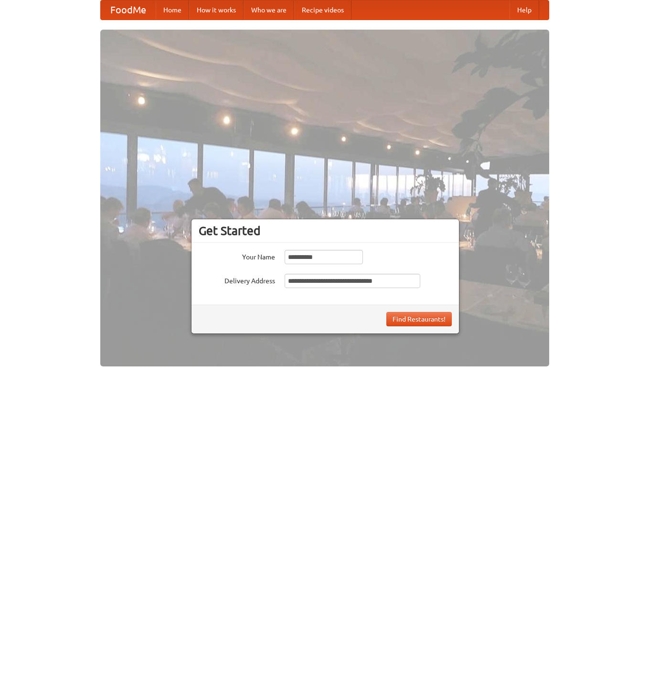 This screenshot has width=649, height=676. What do you see at coordinates (128, 10) in the screenshot?
I see `a: FoodMe` at bounding box center [128, 10].